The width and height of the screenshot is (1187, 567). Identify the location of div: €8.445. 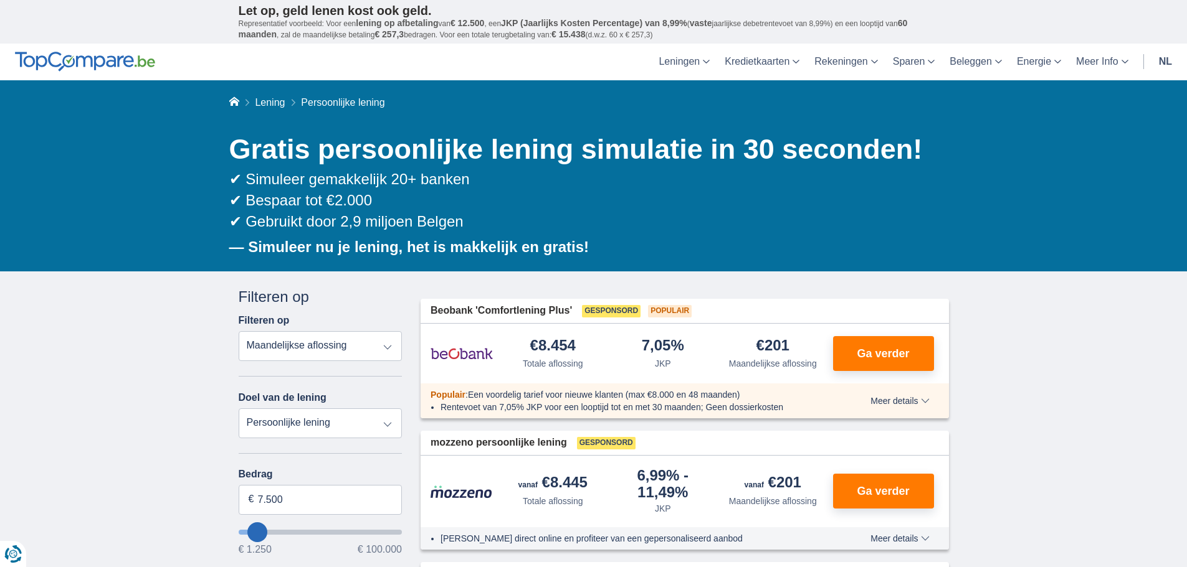
(552, 484).